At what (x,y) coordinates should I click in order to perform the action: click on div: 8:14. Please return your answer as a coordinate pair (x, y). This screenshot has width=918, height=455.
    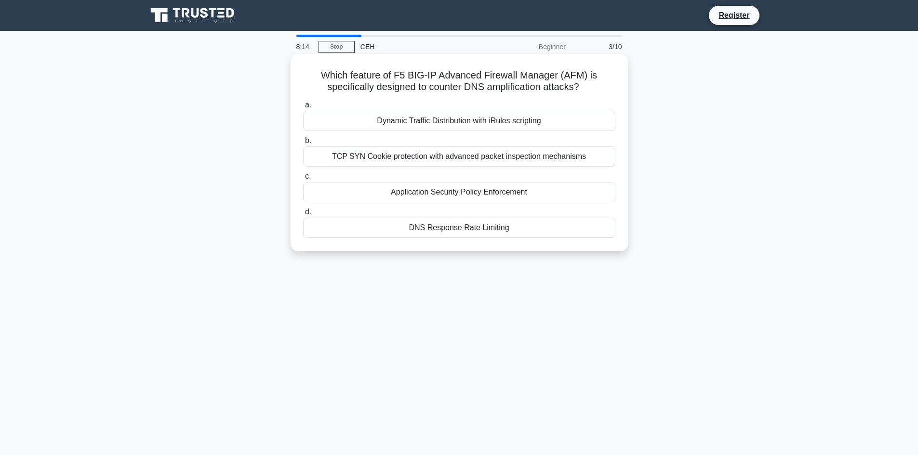
    Looking at the image, I should click on (304, 47).